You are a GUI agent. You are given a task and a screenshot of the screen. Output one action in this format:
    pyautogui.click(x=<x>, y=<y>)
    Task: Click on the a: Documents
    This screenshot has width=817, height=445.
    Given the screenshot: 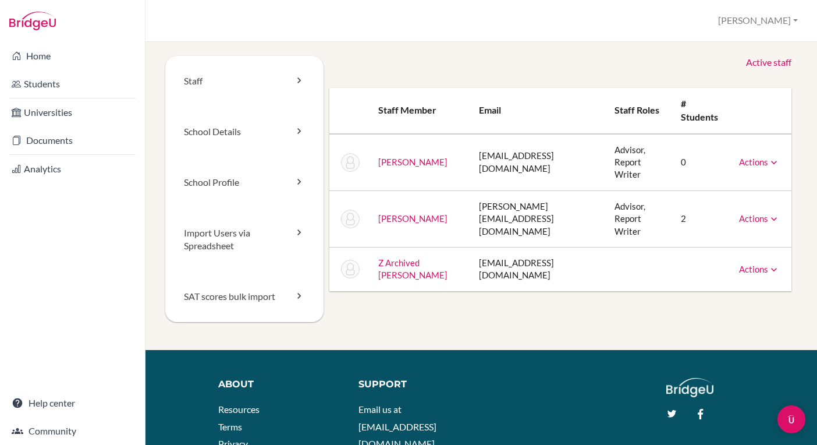 What is the action you would take?
    pyautogui.click(x=72, y=140)
    